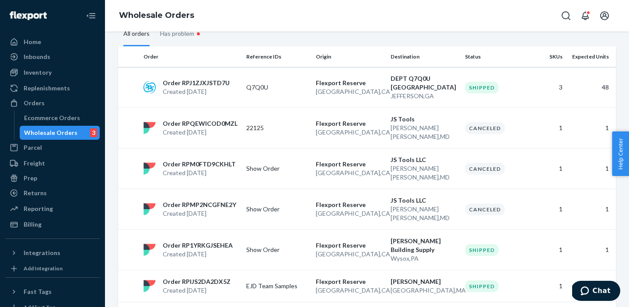  Describe the element at coordinates (34, 103) in the screenshot. I see `div: Orders` at that location.